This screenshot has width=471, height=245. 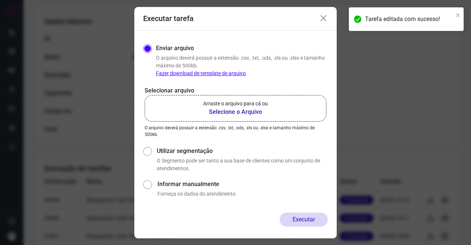 I want to click on div: Tarefa editada com sucesso!, so click(x=410, y=19).